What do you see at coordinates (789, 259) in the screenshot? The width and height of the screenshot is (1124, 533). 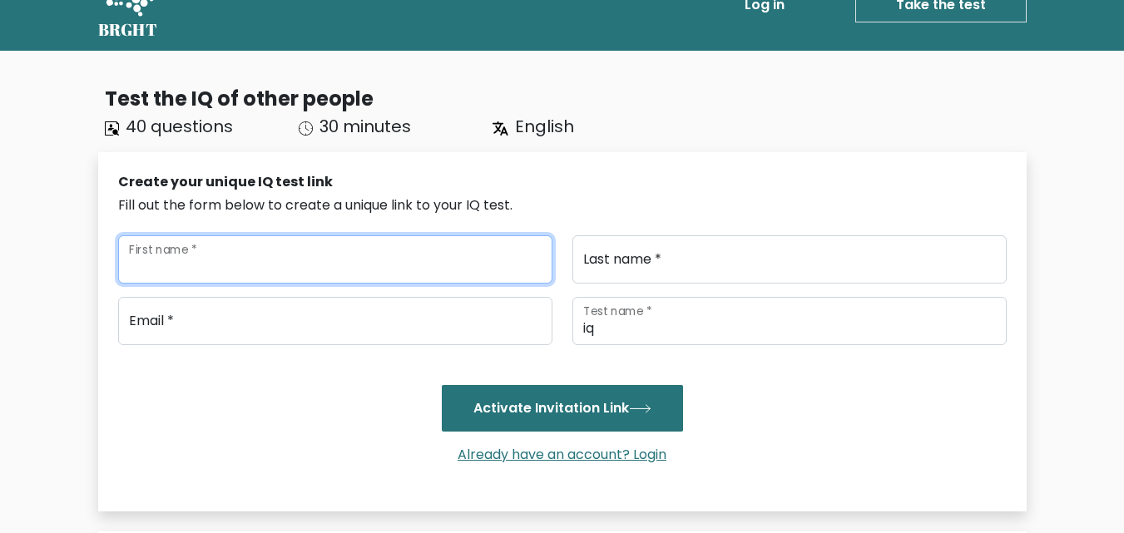 I see `input: Last name` at bounding box center [789, 259].